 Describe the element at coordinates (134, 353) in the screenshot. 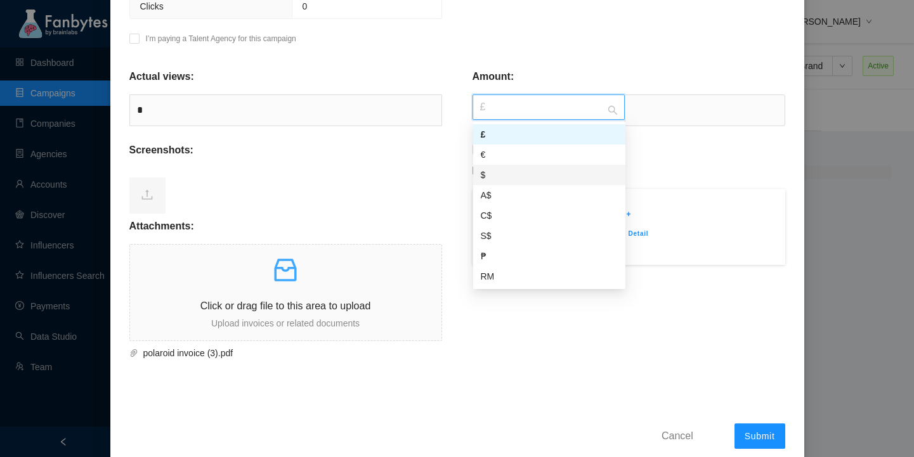

I see `span: paper-clip` at that location.